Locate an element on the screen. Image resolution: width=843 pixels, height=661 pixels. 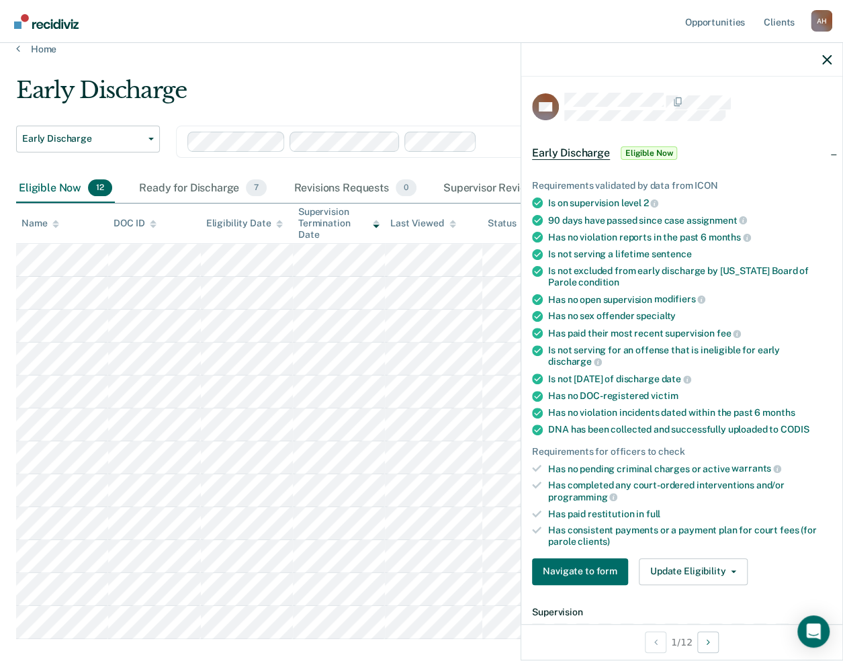
span: specialty is located at coordinates (656, 316).